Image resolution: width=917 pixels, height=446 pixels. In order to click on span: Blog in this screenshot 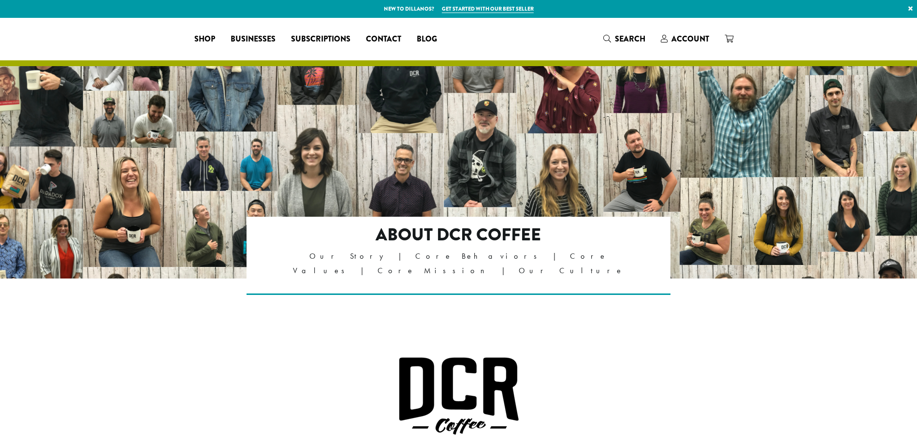, I will do `click(427, 39)`.